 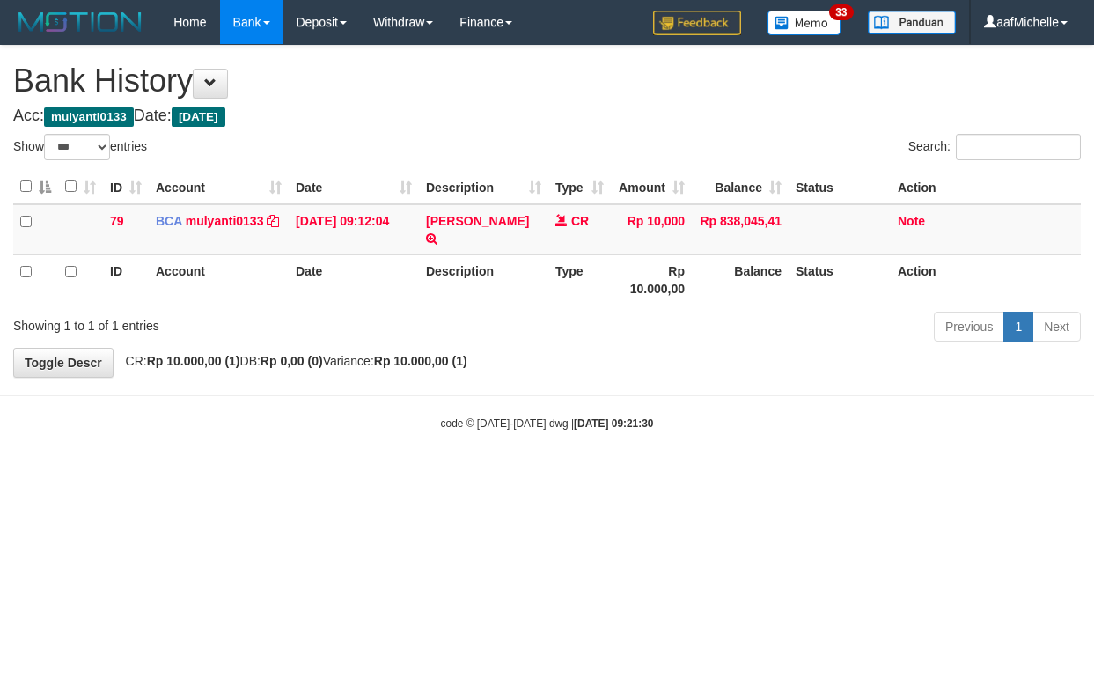 I want to click on span: 33, so click(x=841, y=12).